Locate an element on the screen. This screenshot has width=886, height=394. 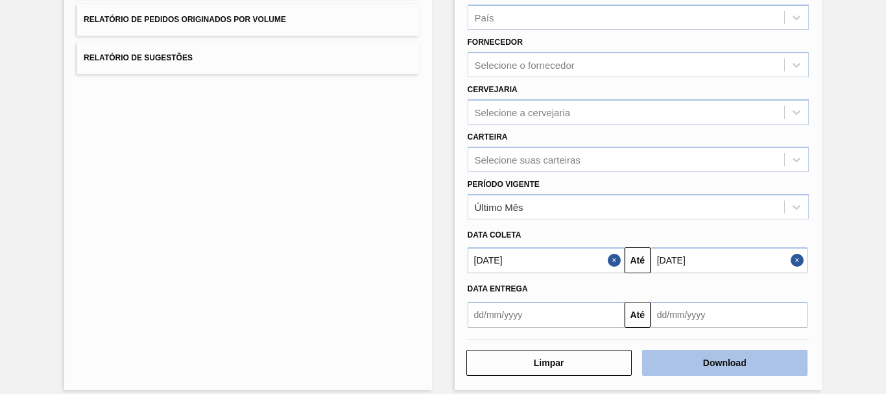
label: Cervejaria is located at coordinates (492, 90).